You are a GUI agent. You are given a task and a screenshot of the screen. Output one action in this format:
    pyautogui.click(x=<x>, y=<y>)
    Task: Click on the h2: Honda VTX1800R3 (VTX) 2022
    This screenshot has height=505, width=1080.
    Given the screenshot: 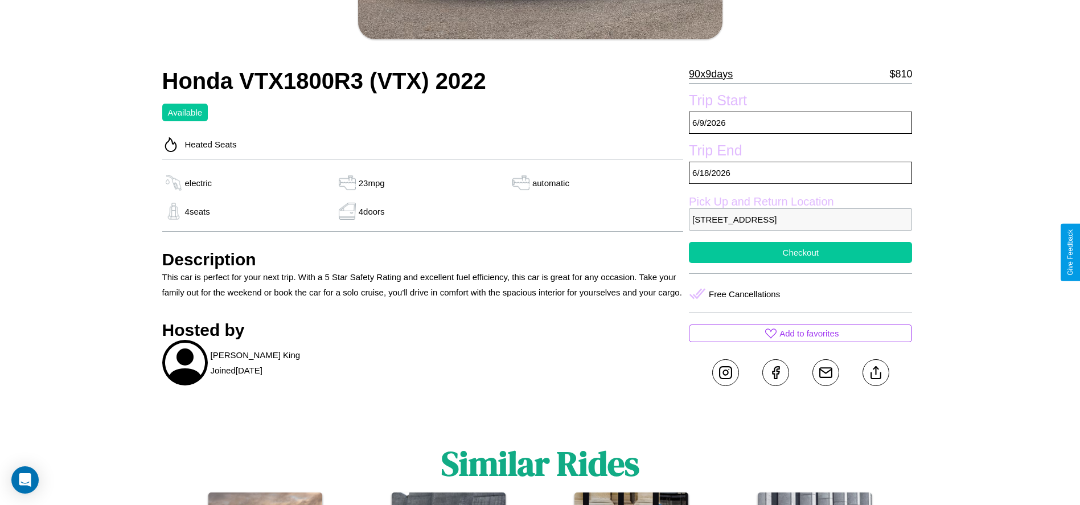 What is the action you would take?
    pyautogui.click(x=423, y=81)
    